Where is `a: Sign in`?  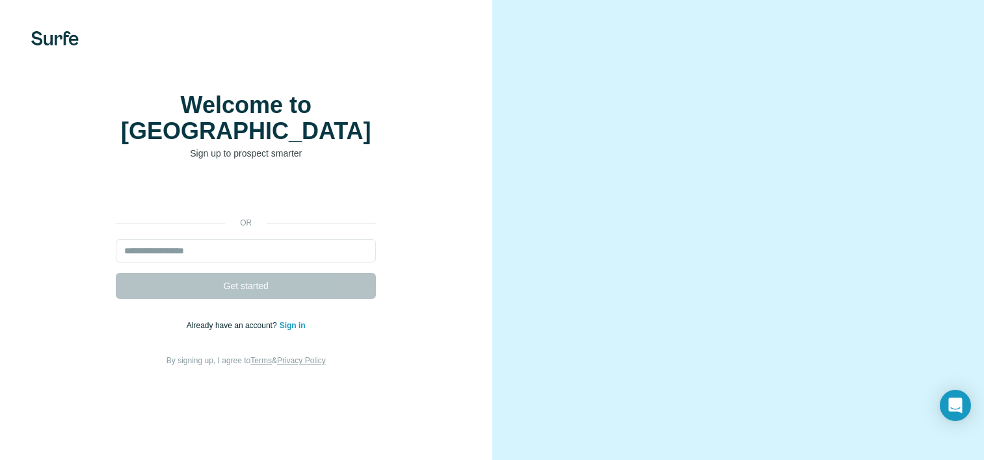 a: Sign in is located at coordinates (293, 326).